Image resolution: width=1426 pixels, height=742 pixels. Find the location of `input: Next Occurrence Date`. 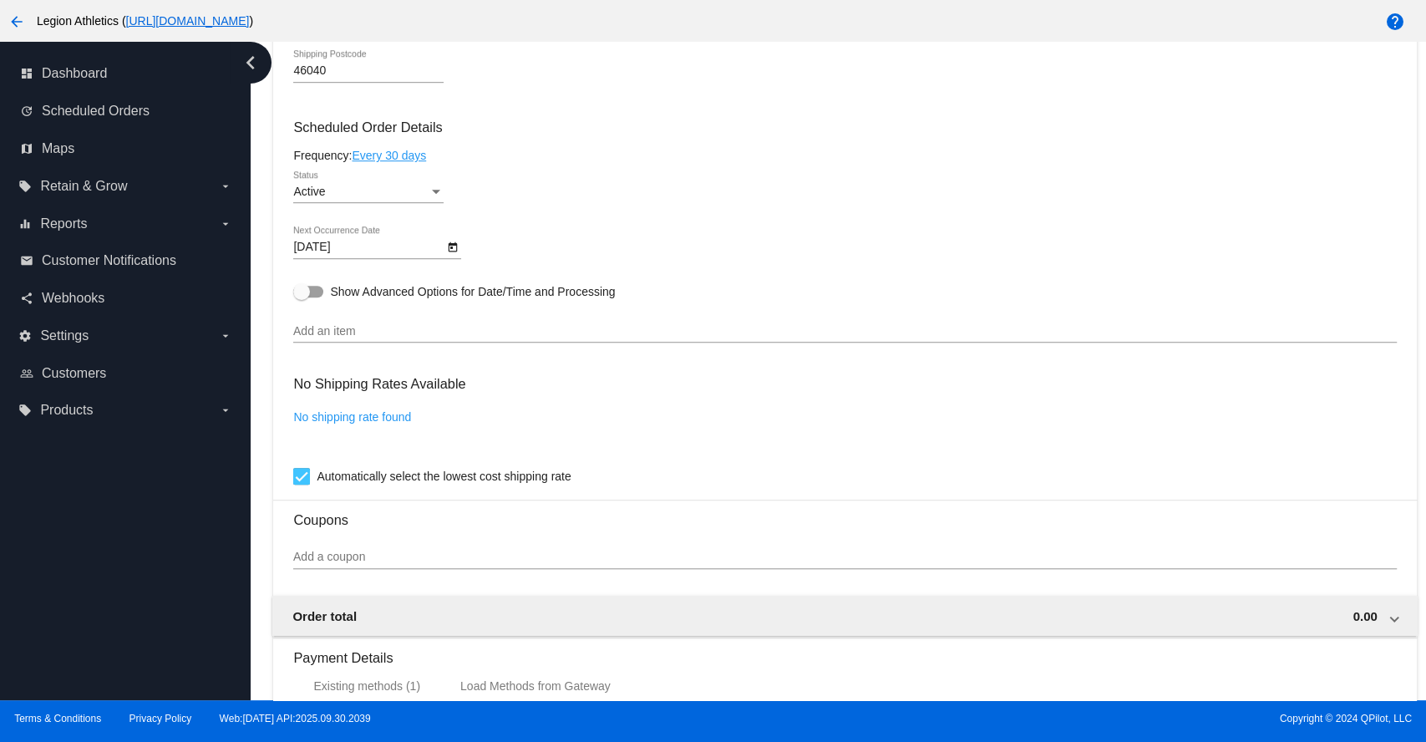

input: Next Occurrence Date is located at coordinates (368, 247).